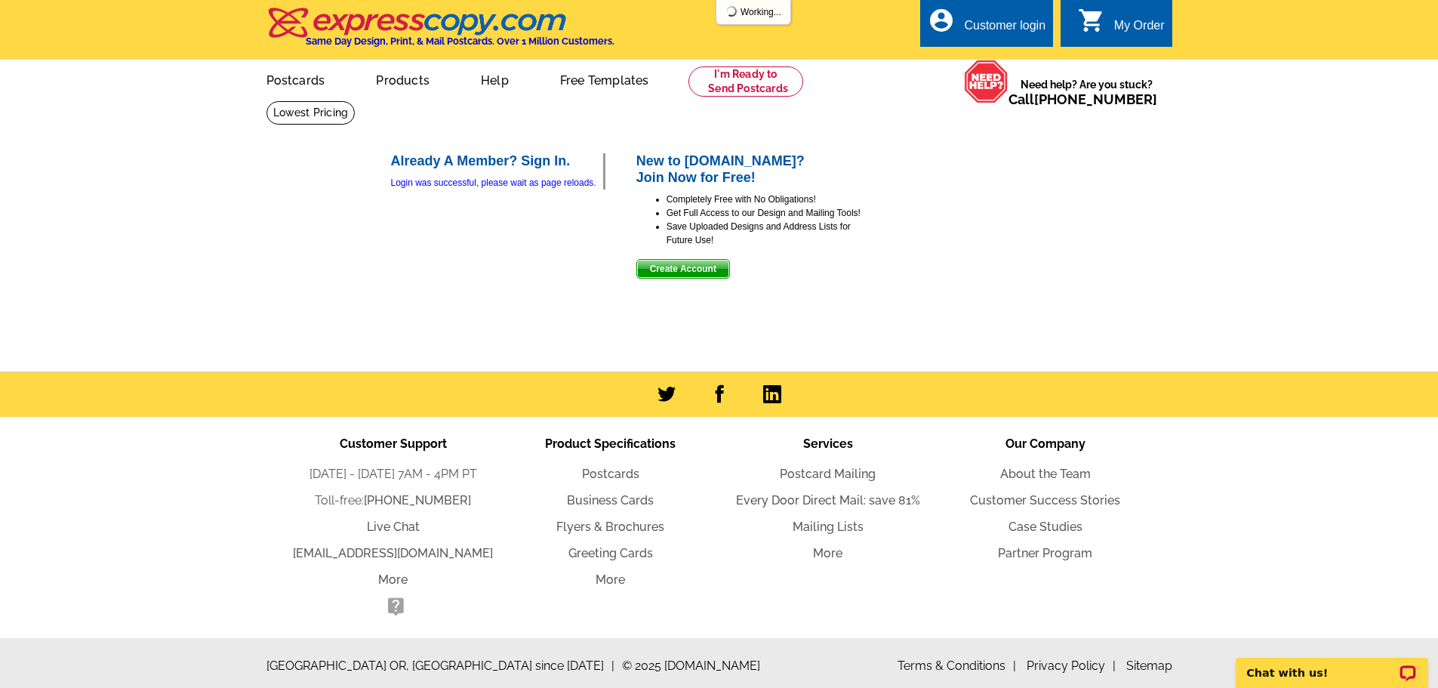 The height and width of the screenshot is (688, 1438). I want to click on button: Create Account, so click(683, 269).